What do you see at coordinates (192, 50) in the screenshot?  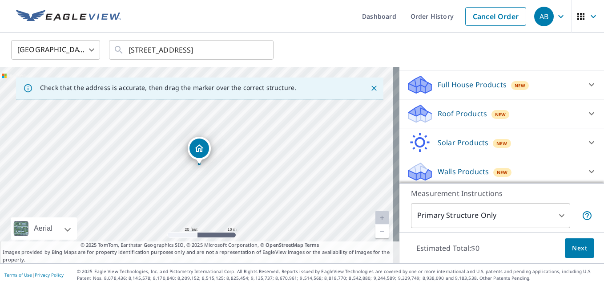 I see `input: Search by address or latitude-longitude` at bounding box center [192, 50].